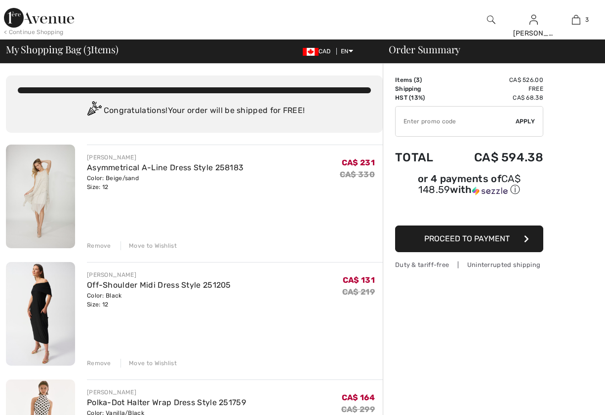 Image resolution: width=605 pixels, height=415 pixels. Describe the element at coordinates (159, 300) in the screenshot. I see `div: Color: Black Size: 12` at that location.